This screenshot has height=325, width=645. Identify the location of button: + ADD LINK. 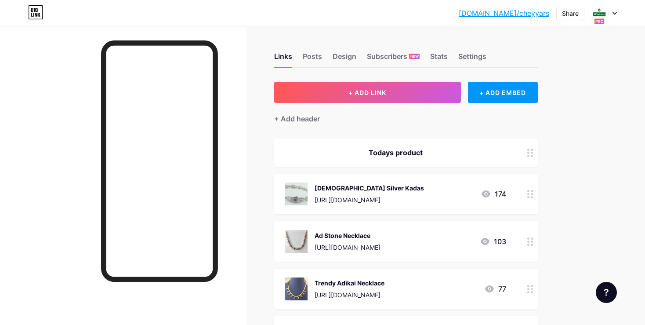
(368, 92).